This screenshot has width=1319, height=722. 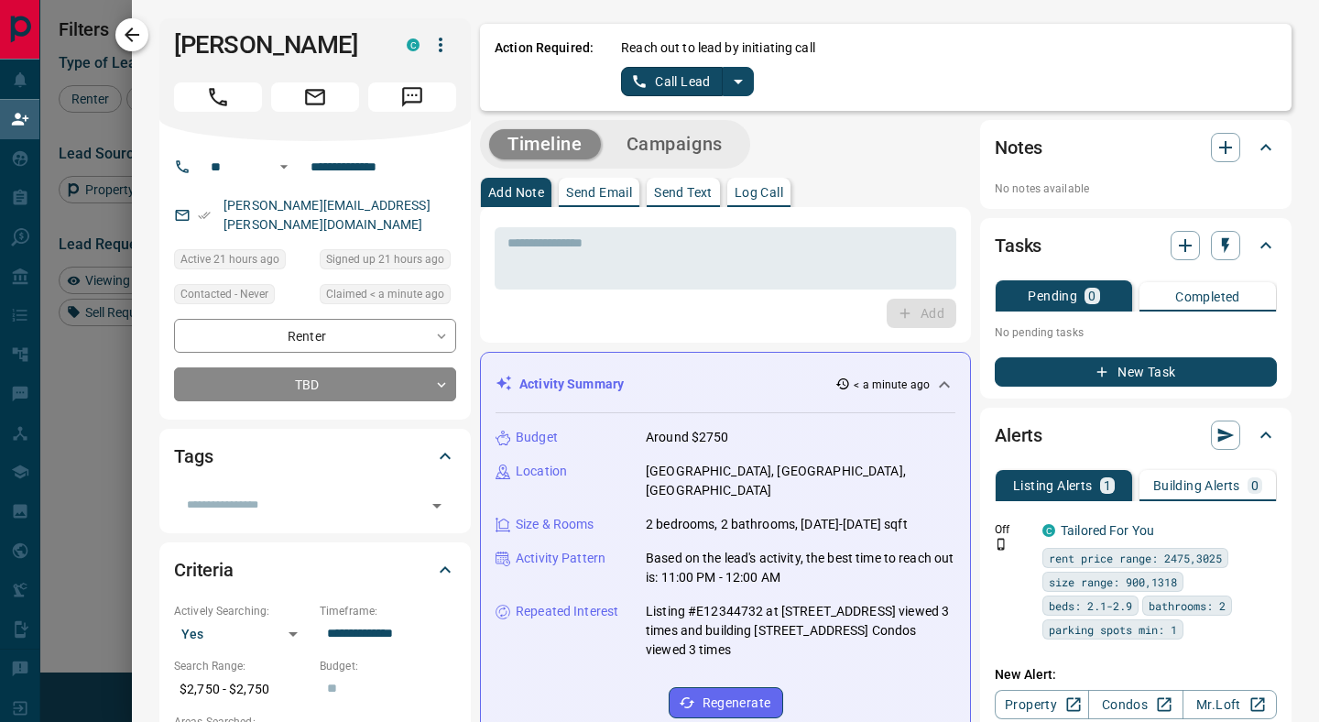 I want to click on p: Budget:, so click(x=387, y=666).